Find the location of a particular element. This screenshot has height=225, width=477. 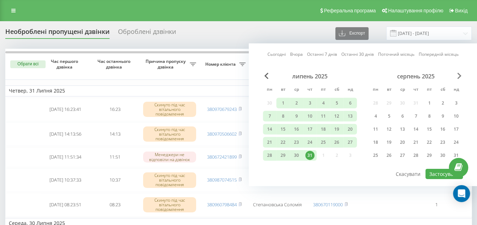

a: Останні 30 днів is located at coordinates (357, 54).